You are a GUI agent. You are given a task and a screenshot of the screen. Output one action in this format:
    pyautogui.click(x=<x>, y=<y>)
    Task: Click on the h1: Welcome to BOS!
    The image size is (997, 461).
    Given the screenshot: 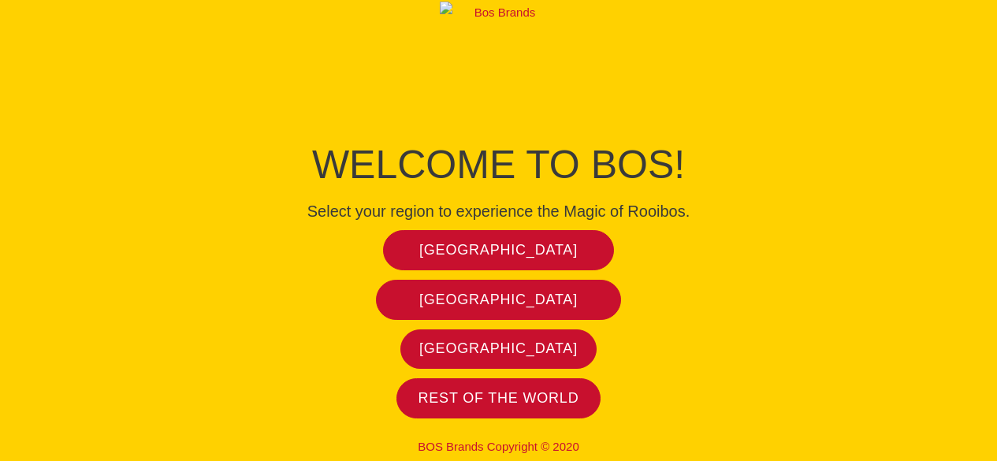 What is the action you would take?
    pyautogui.click(x=499, y=165)
    